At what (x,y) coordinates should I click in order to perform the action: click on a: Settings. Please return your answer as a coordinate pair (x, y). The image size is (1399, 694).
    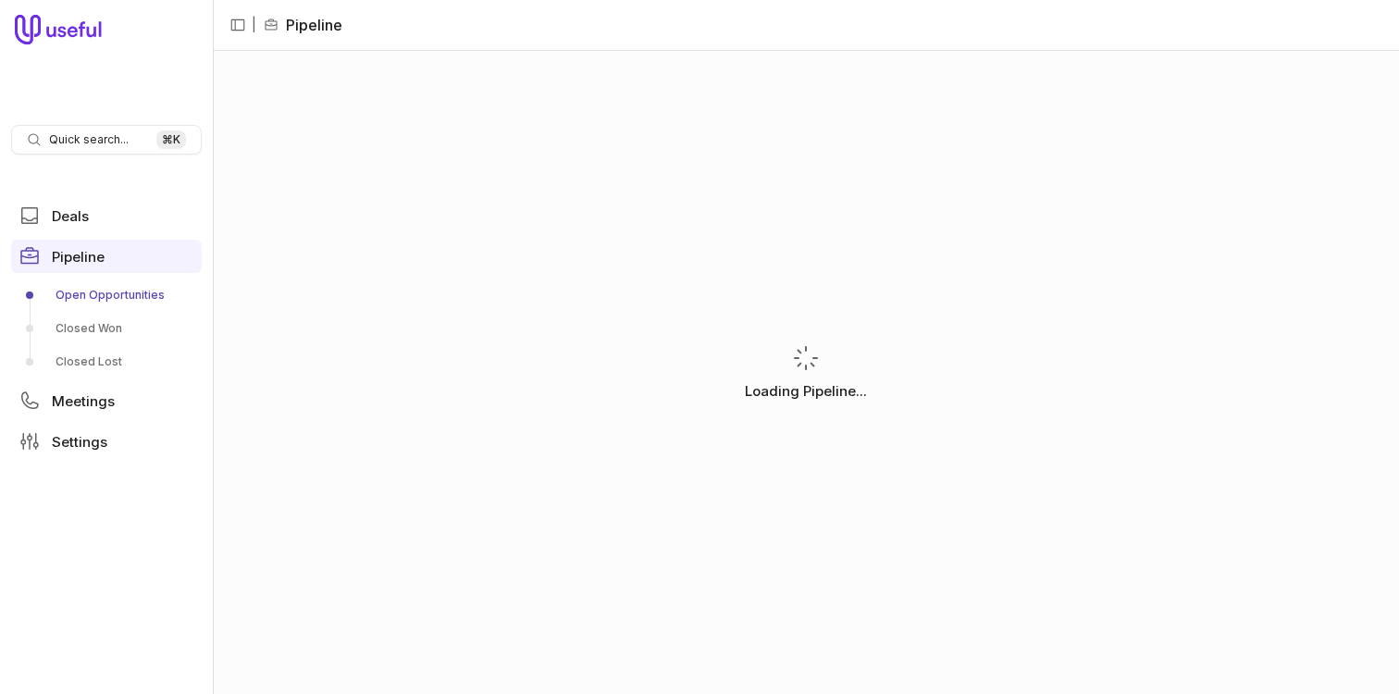
    Looking at the image, I should click on (106, 441).